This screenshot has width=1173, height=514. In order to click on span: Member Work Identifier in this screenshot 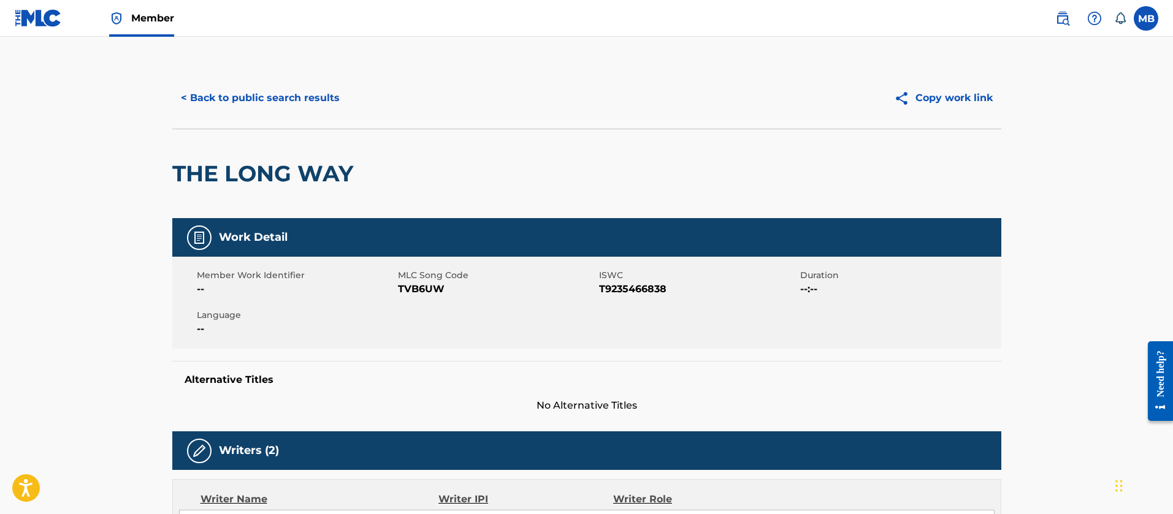, I will do `click(295, 275)`.